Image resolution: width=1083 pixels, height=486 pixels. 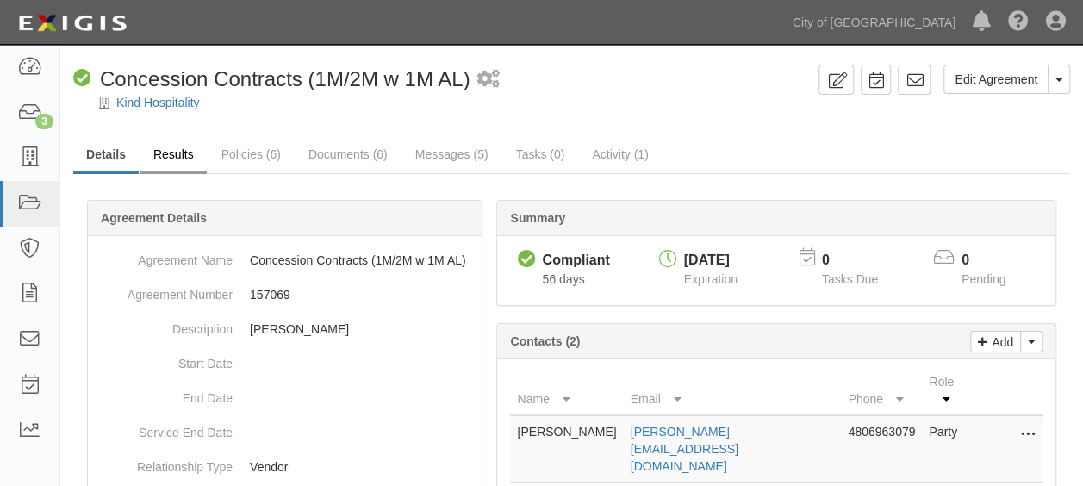 What do you see at coordinates (996, 79) in the screenshot?
I see `a: Edit Agreement` at bounding box center [996, 79].